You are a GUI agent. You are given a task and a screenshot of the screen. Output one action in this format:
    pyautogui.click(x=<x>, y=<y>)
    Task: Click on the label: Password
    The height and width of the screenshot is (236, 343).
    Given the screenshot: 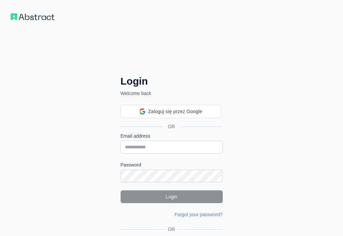 What is the action you would take?
    pyautogui.click(x=172, y=165)
    